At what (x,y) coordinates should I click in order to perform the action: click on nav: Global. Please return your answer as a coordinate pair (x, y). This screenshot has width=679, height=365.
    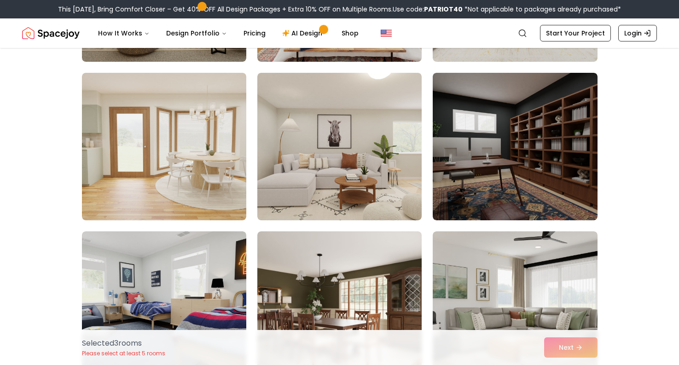
    Looking at the image, I should click on (339, 33).